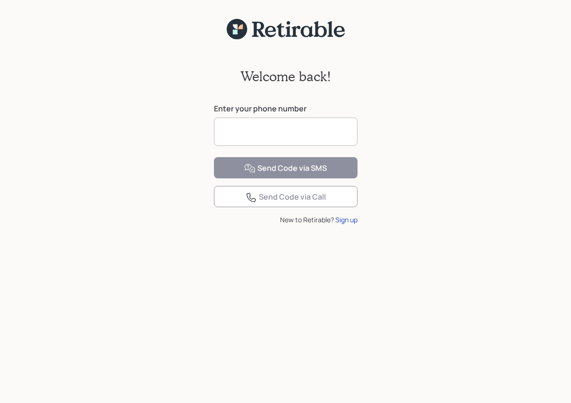 This screenshot has height=403, width=571. I want to click on label: Enter your phone number, so click(286, 109).